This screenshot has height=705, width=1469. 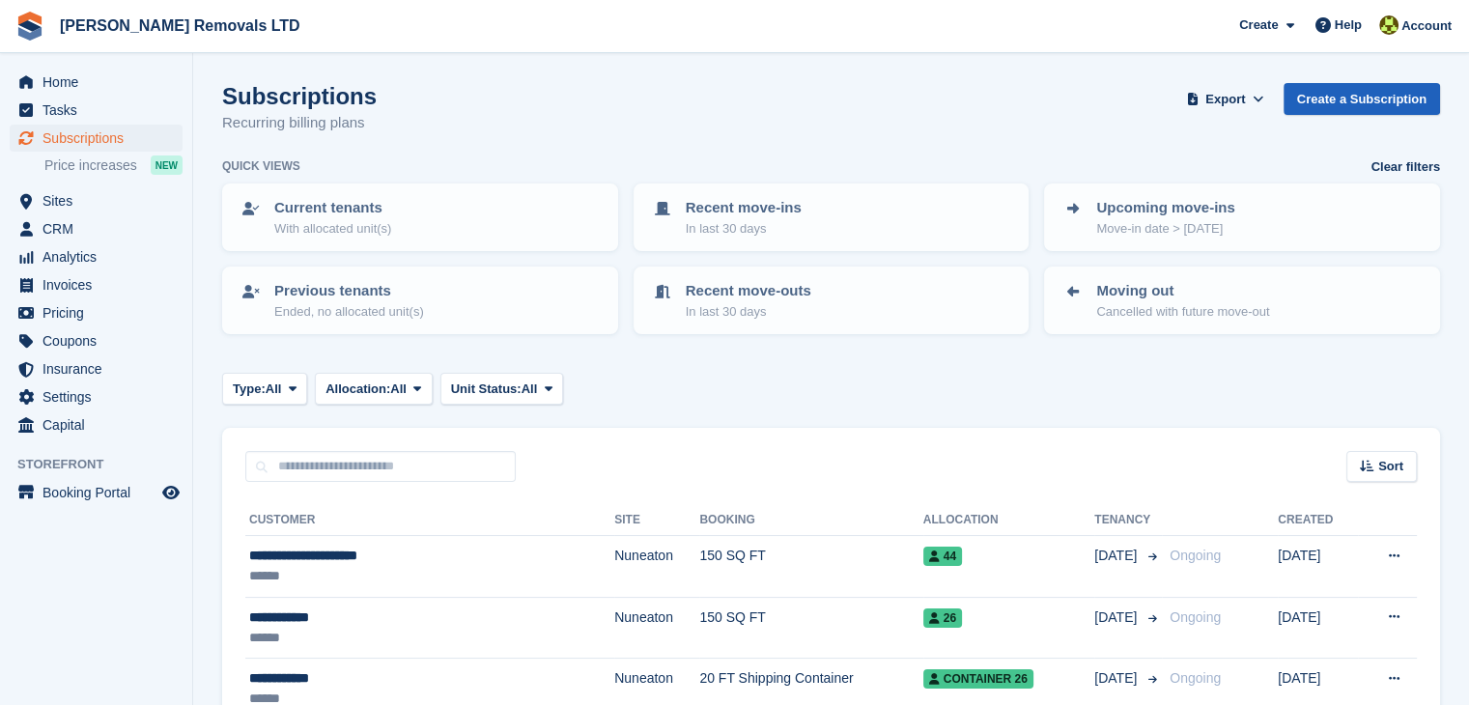 What do you see at coordinates (486, 389) in the screenshot?
I see `span: Unit Status:` at bounding box center [486, 389].